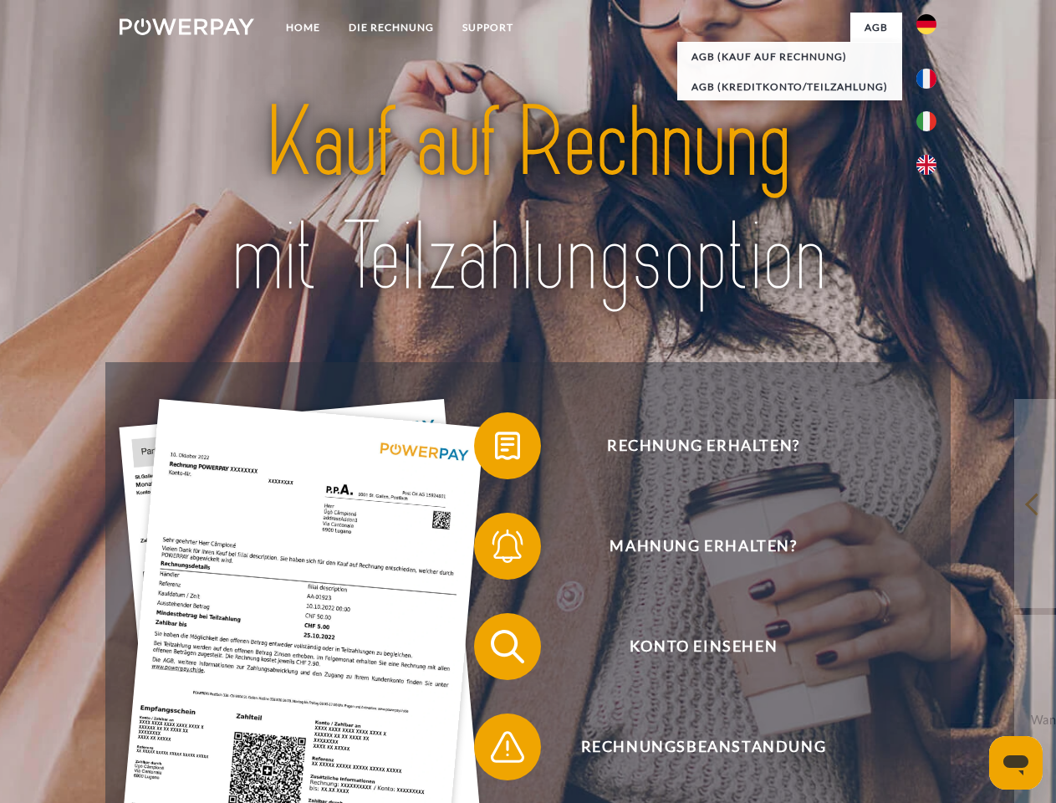 This screenshot has width=1056, height=803. Describe the element at coordinates (186, 27) in the screenshot. I see `img: logo-powerpay-white.svg` at that location.